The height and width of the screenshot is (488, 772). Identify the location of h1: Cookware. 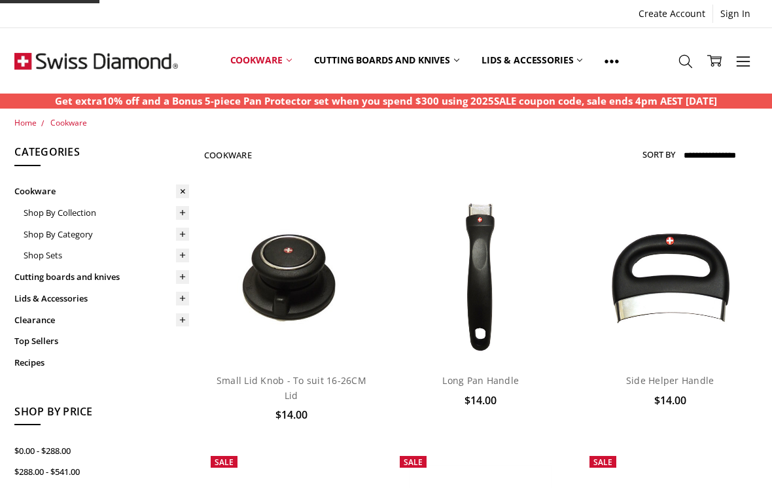
(228, 155).